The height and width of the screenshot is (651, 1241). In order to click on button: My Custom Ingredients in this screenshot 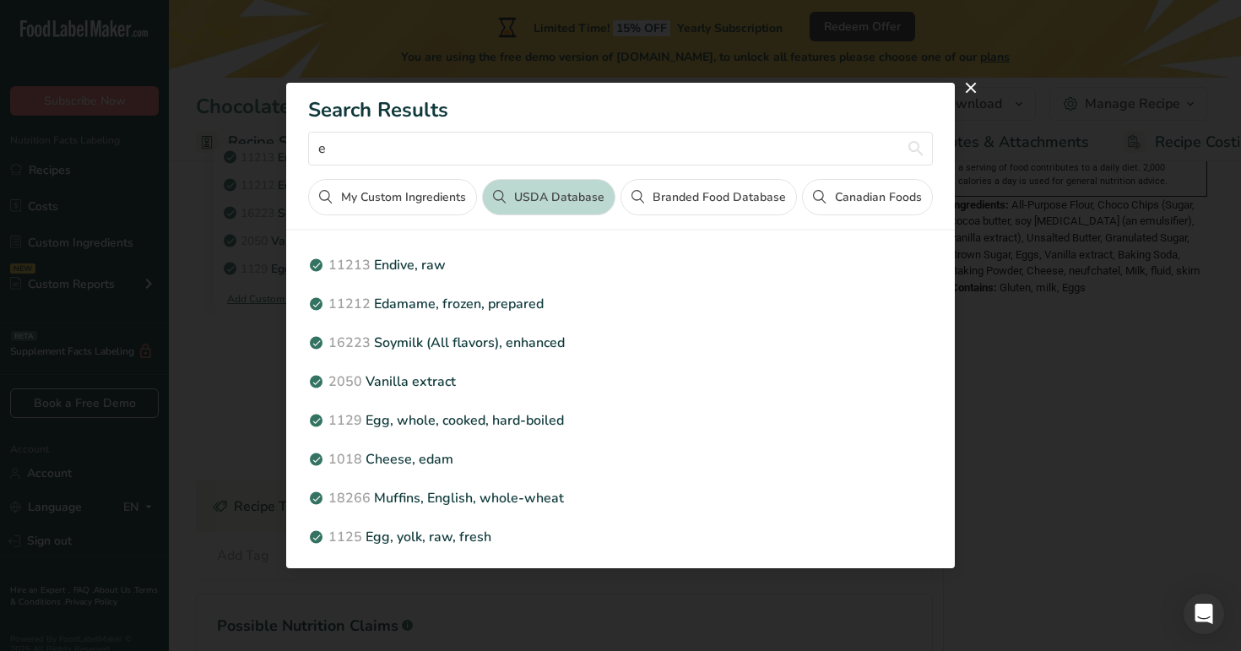, I will do `click(392, 197)`.